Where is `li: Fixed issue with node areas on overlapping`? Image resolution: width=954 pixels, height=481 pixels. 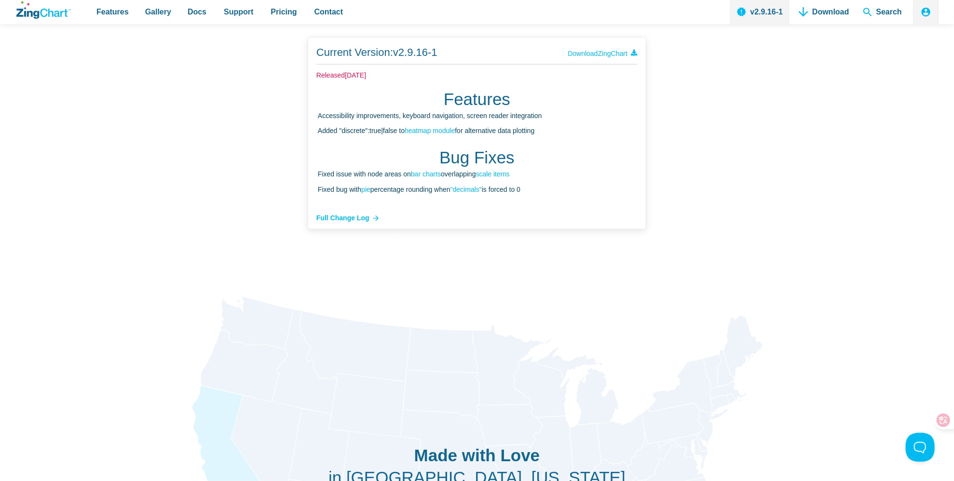 li: Fixed issue with node areas on overlapping is located at coordinates (477, 175).